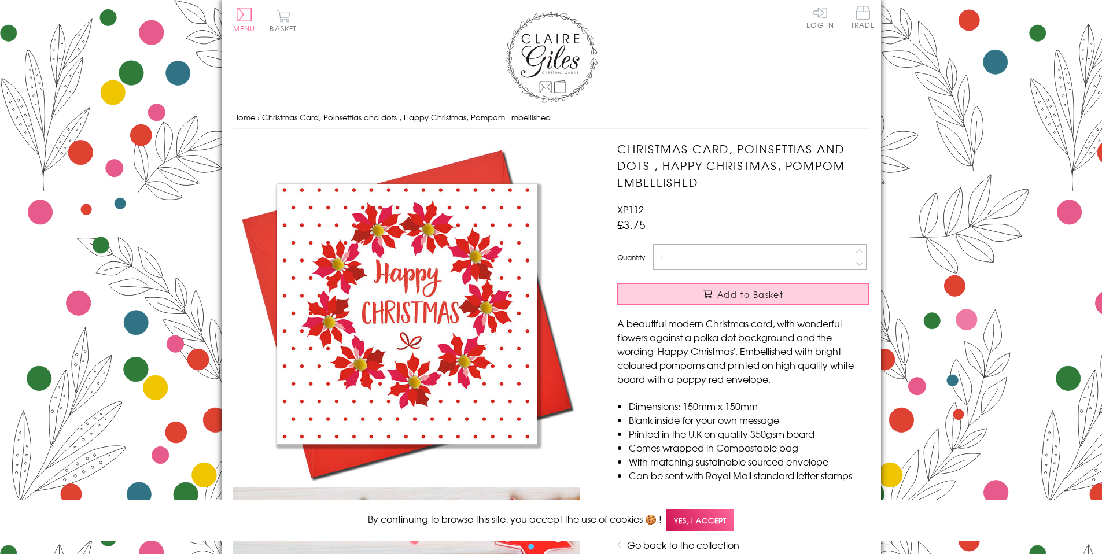 The image size is (1102, 554). What do you see at coordinates (743, 351) in the screenshot?
I see `p: A beautiful modern Christmas card, with wonderful flowers against a polka dot background and the ...` at bounding box center [743, 351].